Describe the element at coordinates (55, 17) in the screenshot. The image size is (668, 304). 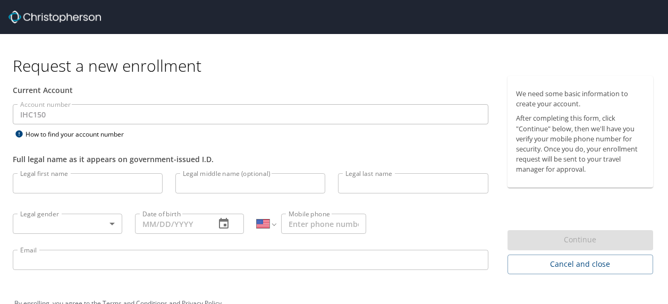
I see `img: cbt logo` at that location.